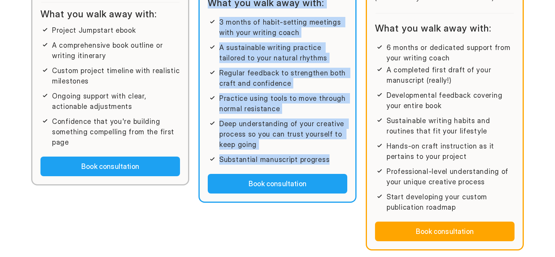 The height and width of the screenshot is (257, 555). Describe the element at coordinates (283, 78) in the screenshot. I see `p: Regular feedback to strengthen both craft and confidence` at that location.